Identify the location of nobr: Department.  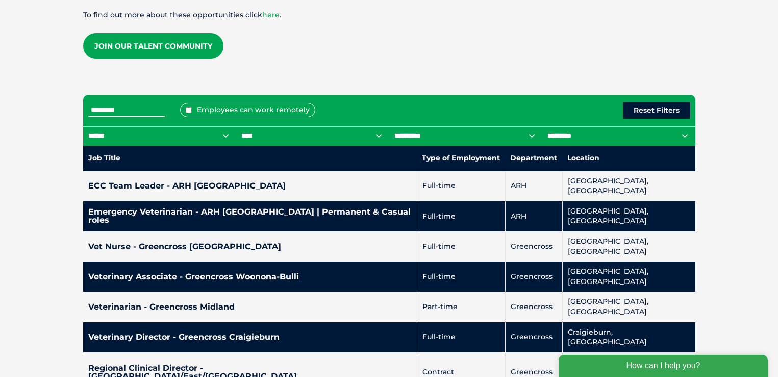
(534, 158).